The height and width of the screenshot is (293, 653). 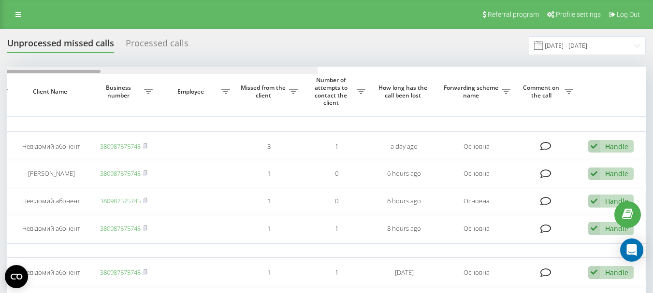 What do you see at coordinates (16, 277) in the screenshot?
I see `button: Open CMP widget` at bounding box center [16, 277].